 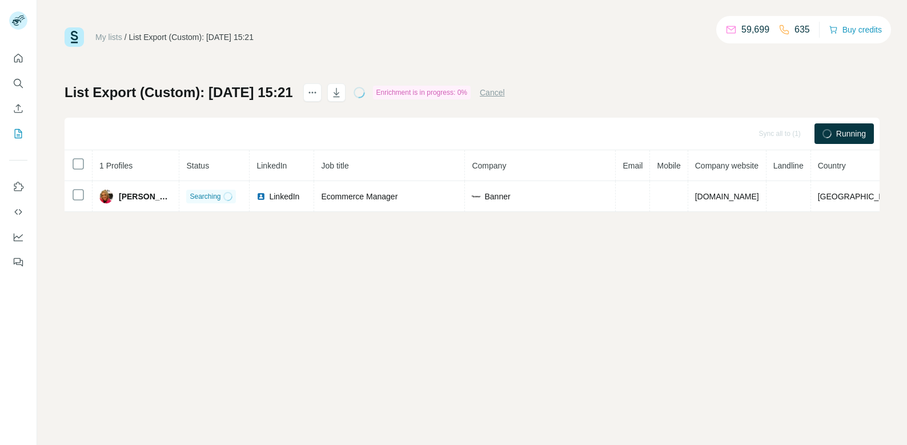 What do you see at coordinates (18, 134) in the screenshot?
I see `button: My lists` at bounding box center [18, 134].